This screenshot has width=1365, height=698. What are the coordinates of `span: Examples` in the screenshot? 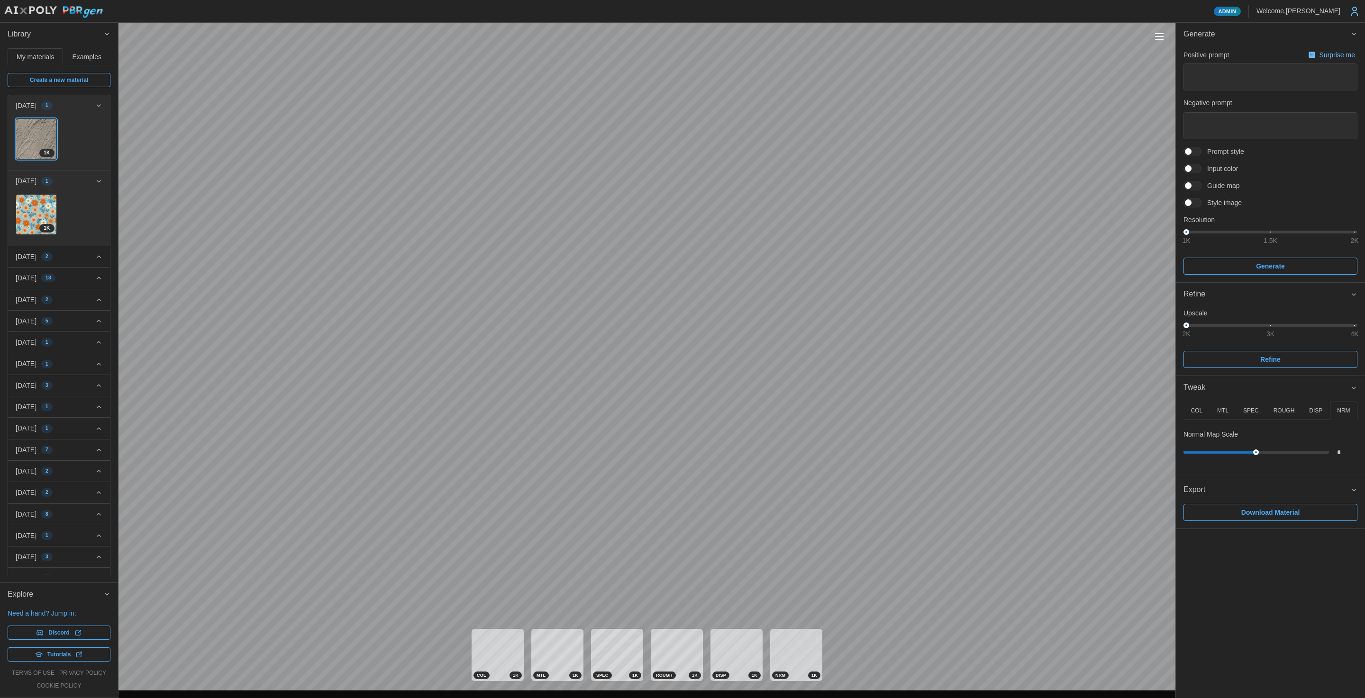 It's located at (87, 57).